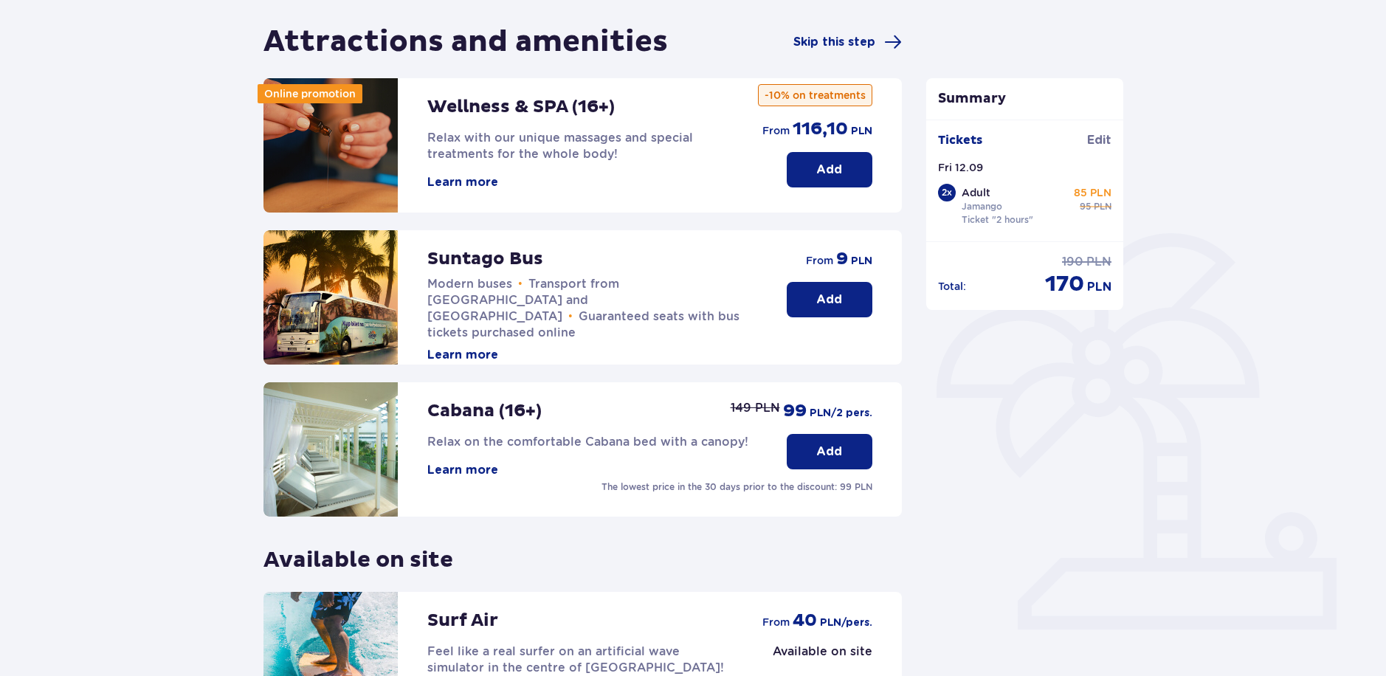  Describe the element at coordinates (960, 140) in the screenshot. I see `p: Tickets` at that location.